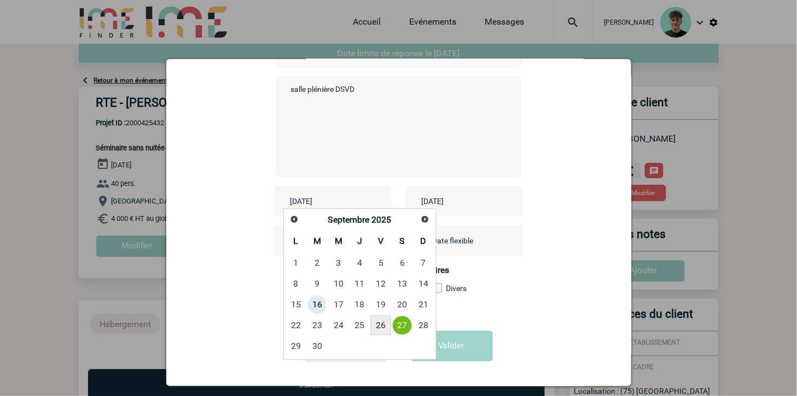 The image size is (797, 396). What do you see at coordinates (423, 263) in the screenshot?
I see `a: 7` at bounding box center [423, 263].